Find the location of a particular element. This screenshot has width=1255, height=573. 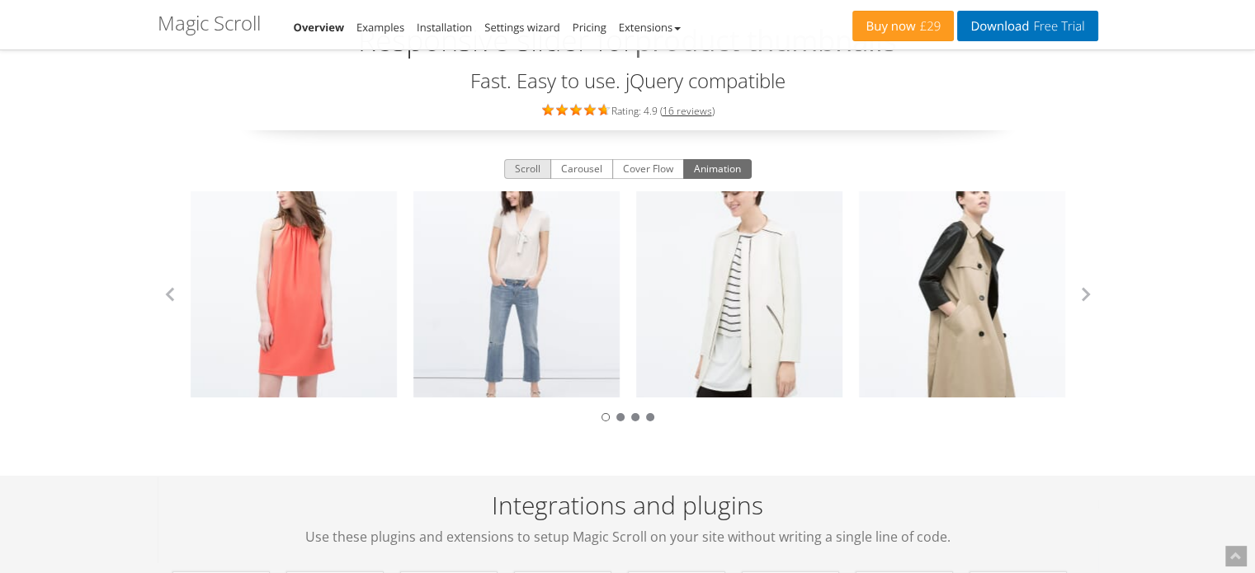

a: Overview is located at coordinates (319, 27).